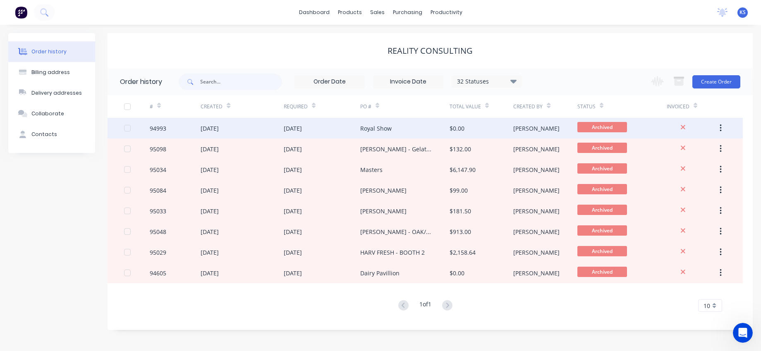  I want to click on span: 10, so click(707, 306).